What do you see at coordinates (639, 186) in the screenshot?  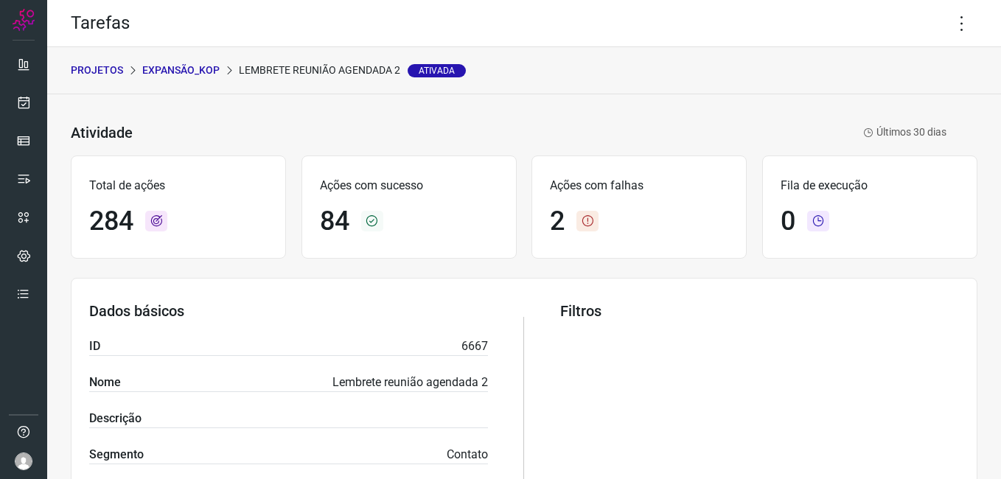 I see `p: Ações com falhas` at bounding box center [639, 186].